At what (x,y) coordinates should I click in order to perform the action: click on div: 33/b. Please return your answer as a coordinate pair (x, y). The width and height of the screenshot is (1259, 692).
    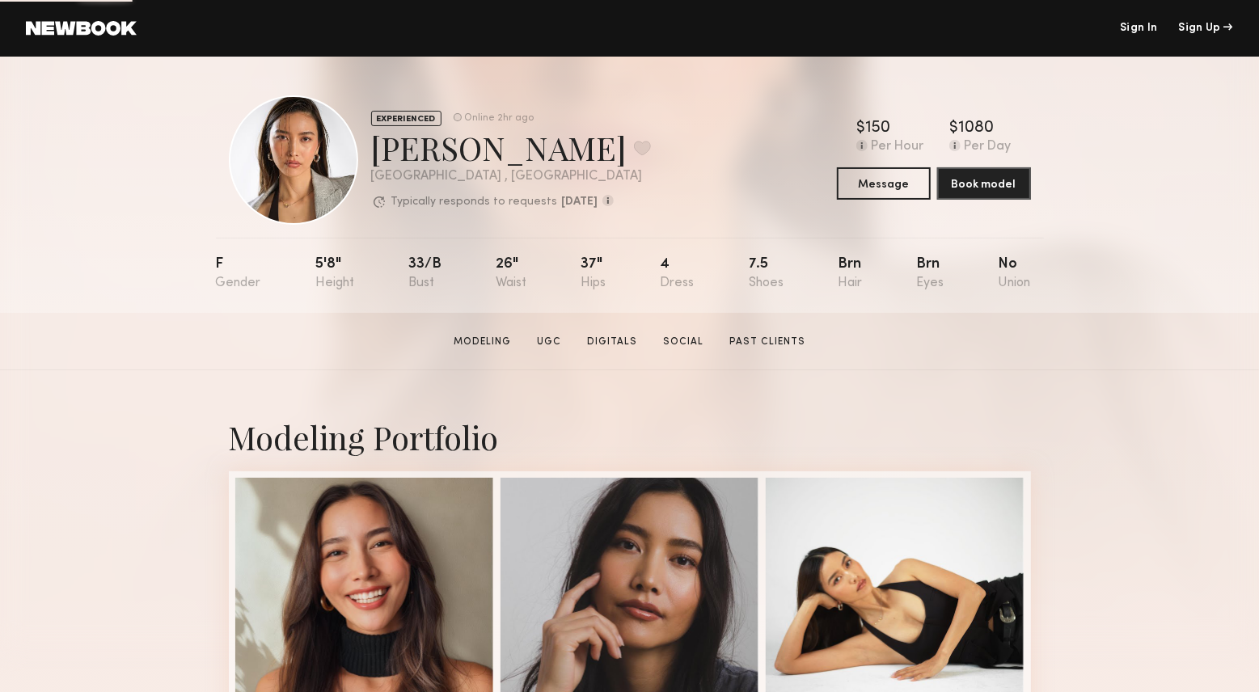
    Looking at the image, I should click on (424, 273).